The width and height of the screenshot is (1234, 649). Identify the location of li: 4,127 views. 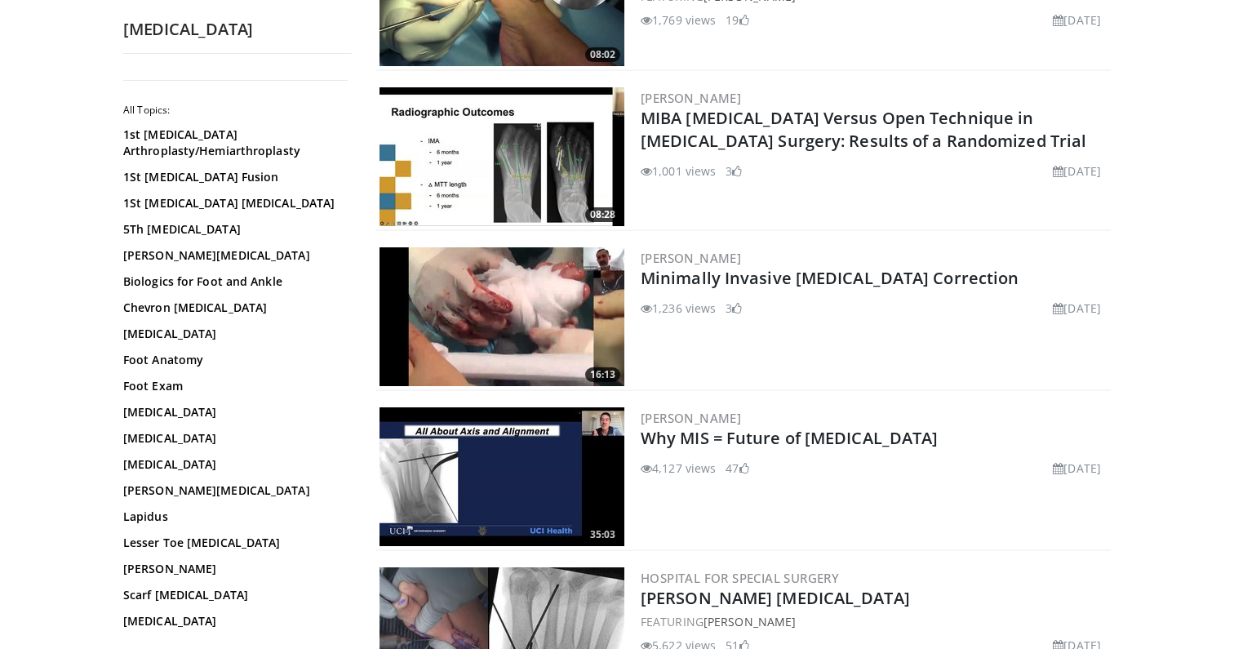
(678, 468).